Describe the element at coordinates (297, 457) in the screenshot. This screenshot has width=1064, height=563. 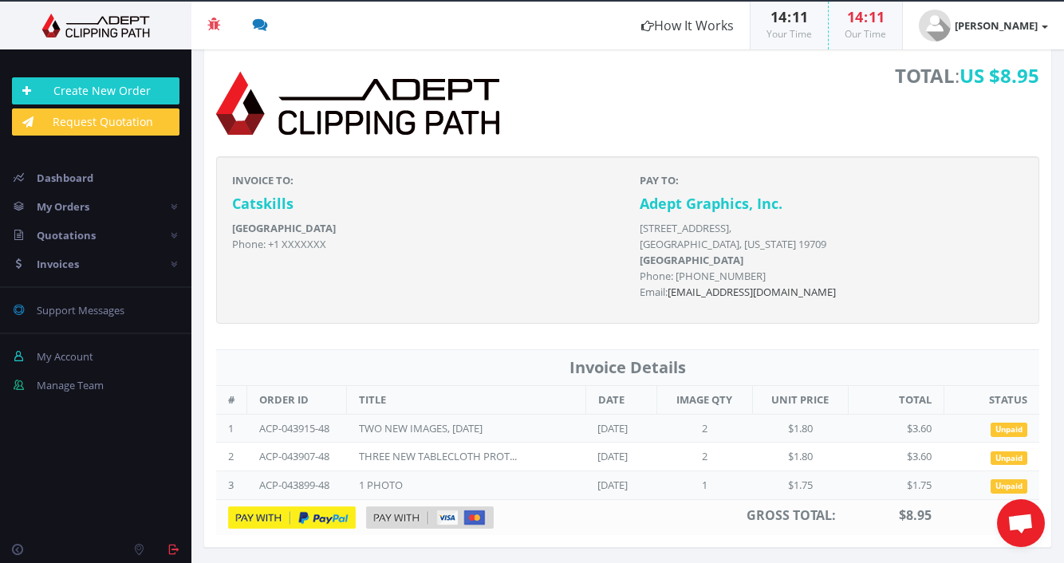
I see `td: ACP-043907-48` at that location.